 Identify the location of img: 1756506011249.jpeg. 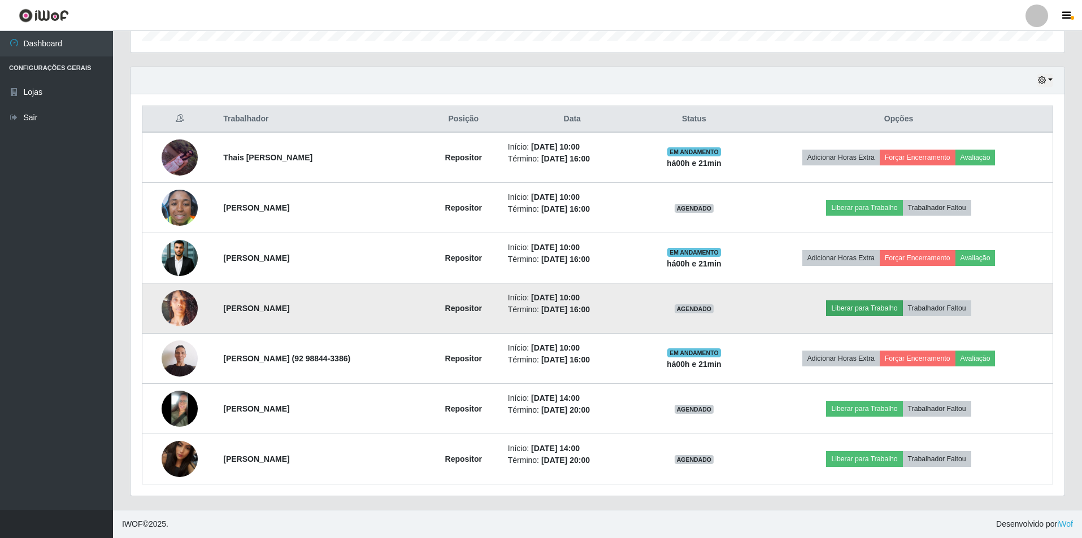
(180, 207).